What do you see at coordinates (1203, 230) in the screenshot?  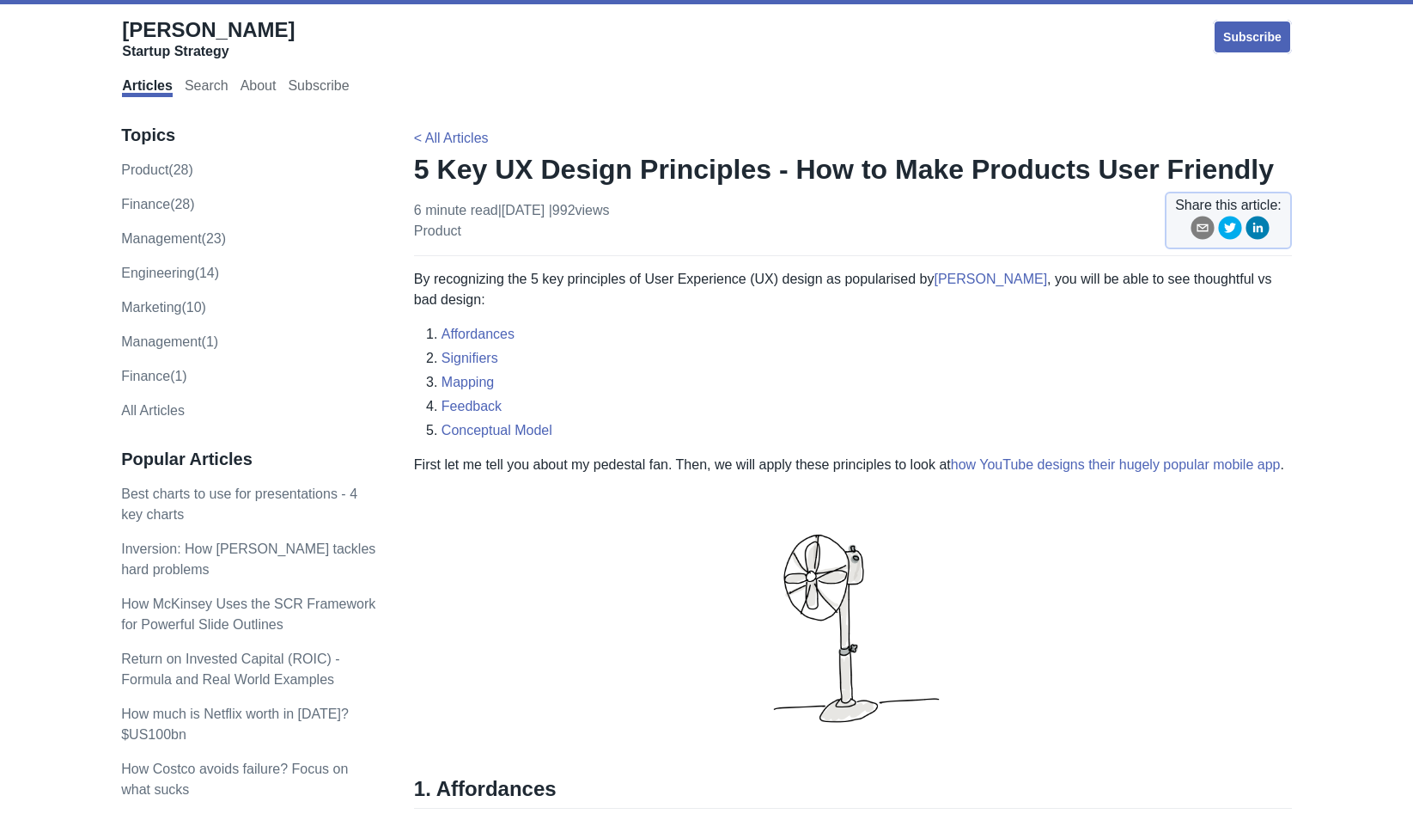 I see `button: email` at bounding box center [1203, 230].